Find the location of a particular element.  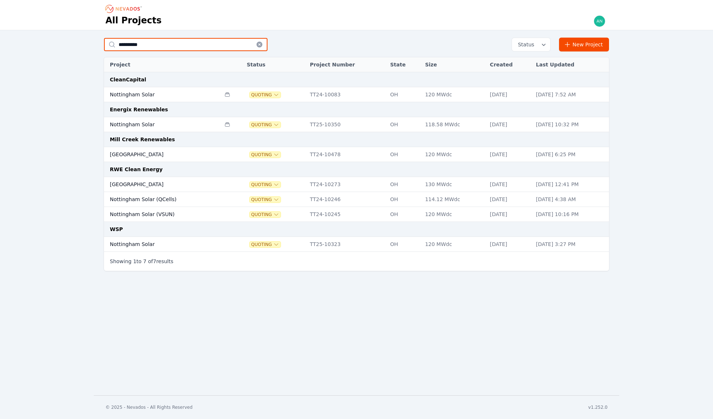

td: WSP is located at coordinates (356, 229).